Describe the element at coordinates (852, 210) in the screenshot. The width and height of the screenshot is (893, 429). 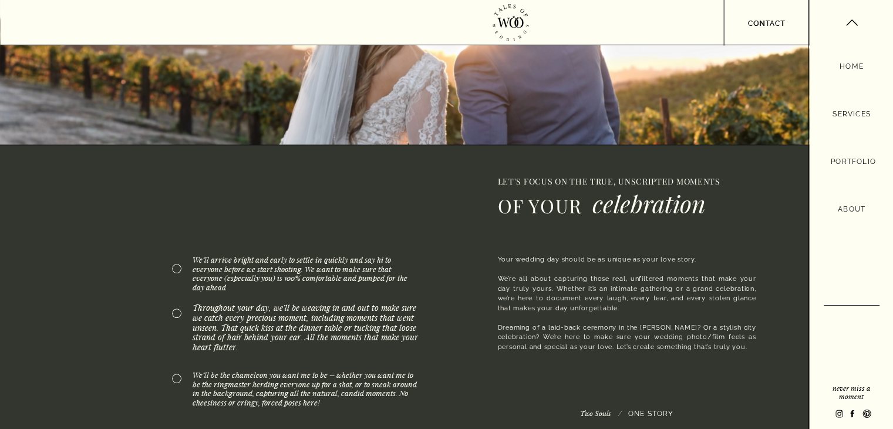
I see `a: About` at that location.